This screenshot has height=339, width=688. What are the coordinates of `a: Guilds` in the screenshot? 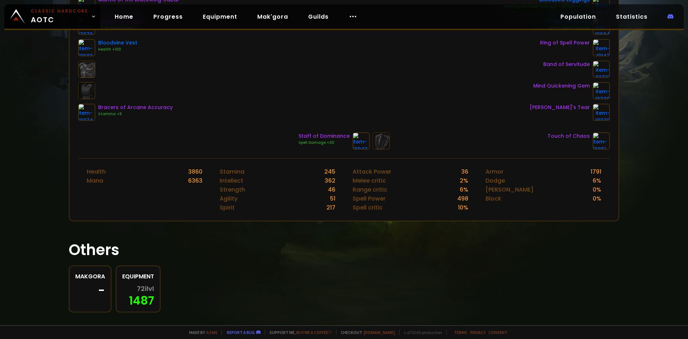 It's located at (318, 16).